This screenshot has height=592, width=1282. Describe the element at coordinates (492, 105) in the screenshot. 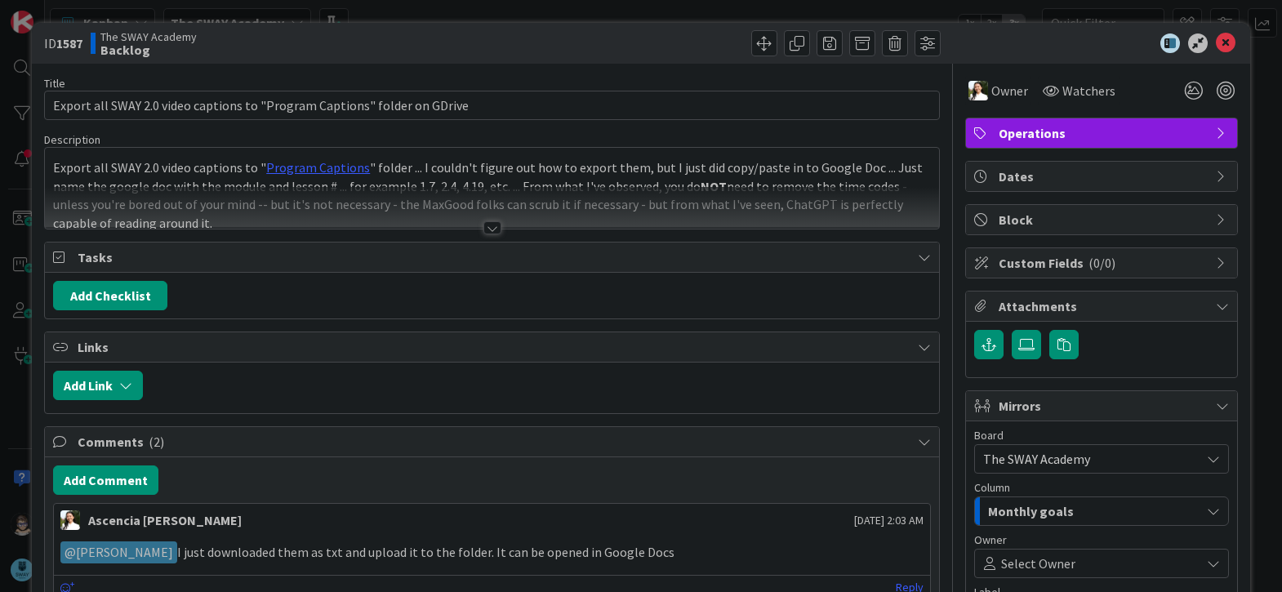

I see `input: type card name here...` at that location.